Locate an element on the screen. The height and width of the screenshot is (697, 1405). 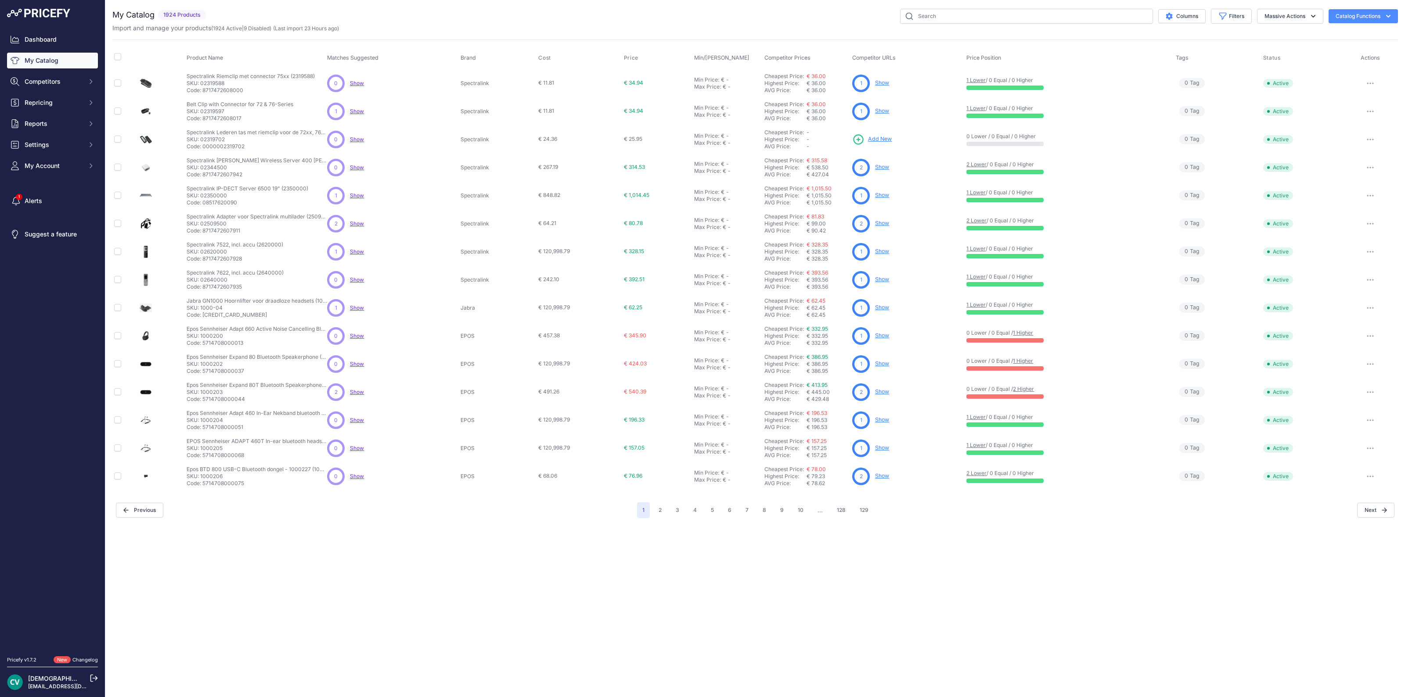
button: Go to page 5 is located at coordinates (712, 510).